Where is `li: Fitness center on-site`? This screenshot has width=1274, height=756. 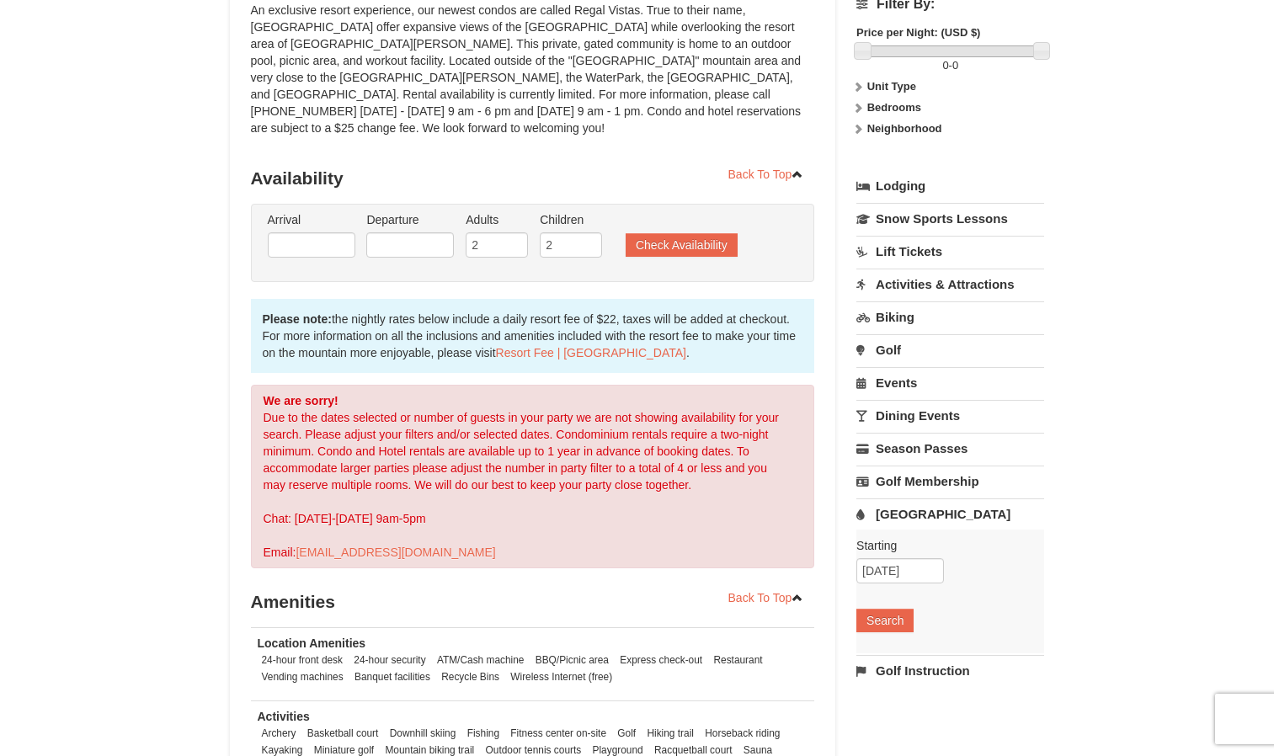
li: Fitness center on-site is located at coordinates (558, 733).